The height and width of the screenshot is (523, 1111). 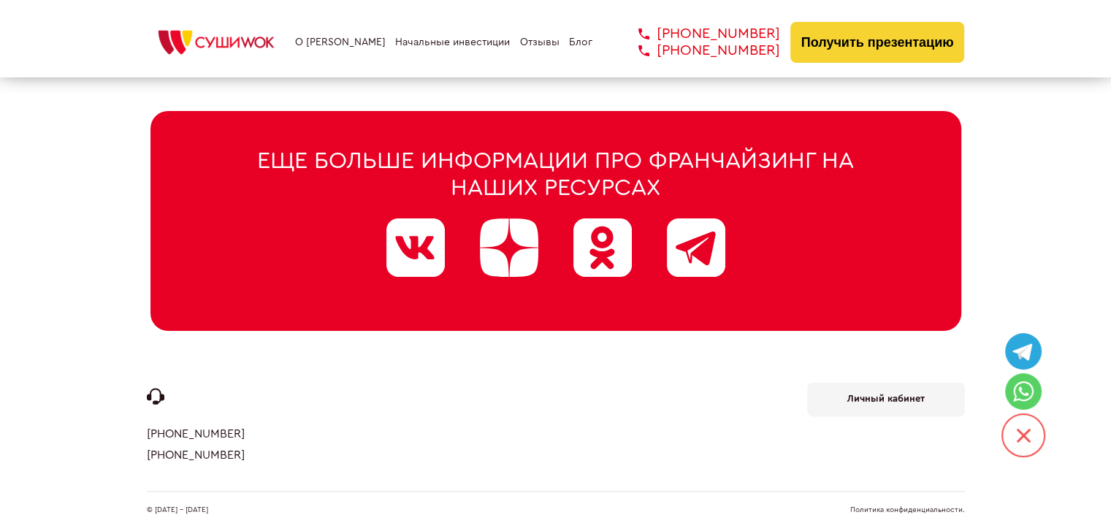 What do you see at coordinates (556, 175) in the screenshot?
I see `div: Еще больше информации про франчайзинг на наших ресурсах` at bounding box center [556, 175].